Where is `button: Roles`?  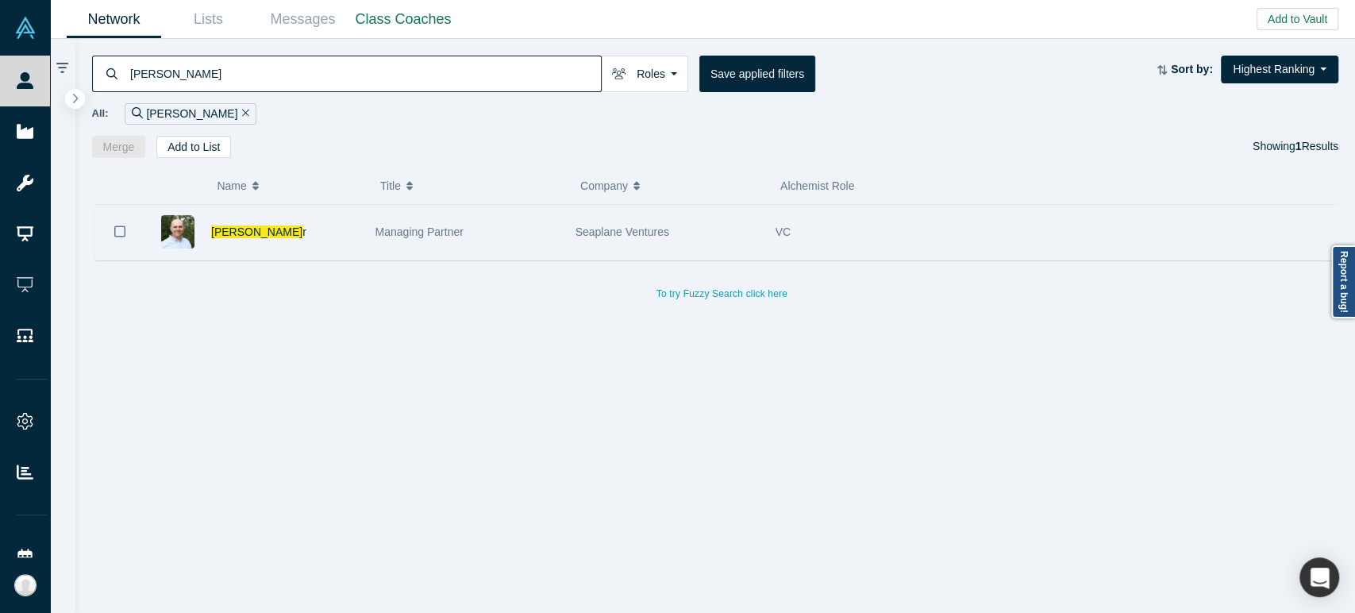 button: Roles is located at coordinates (644, 74).